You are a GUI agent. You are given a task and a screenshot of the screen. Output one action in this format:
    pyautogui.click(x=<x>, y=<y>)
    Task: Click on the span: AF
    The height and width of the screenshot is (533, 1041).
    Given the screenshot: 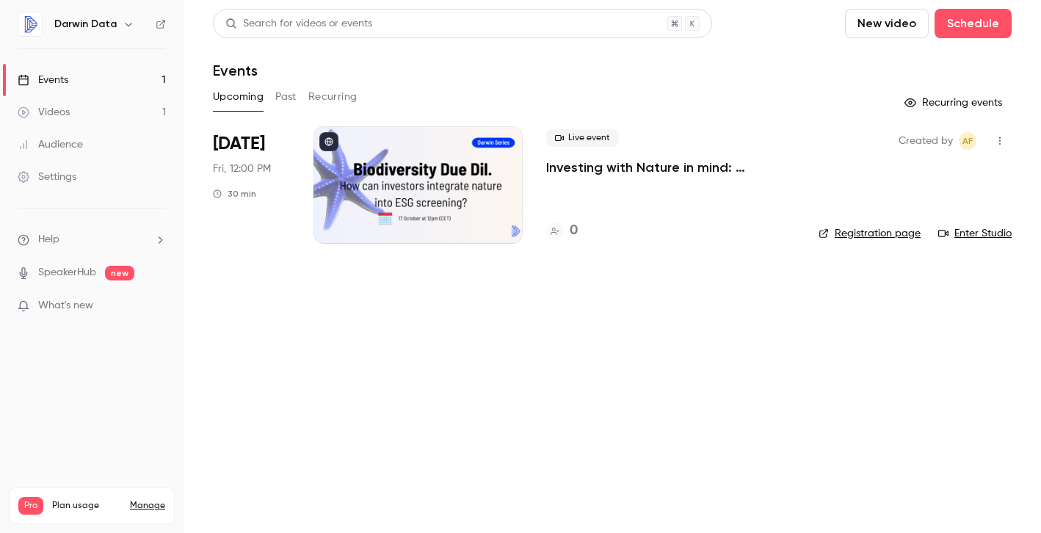 What is the action you would take?
    pyautogui.click(x=967, y=141)
    